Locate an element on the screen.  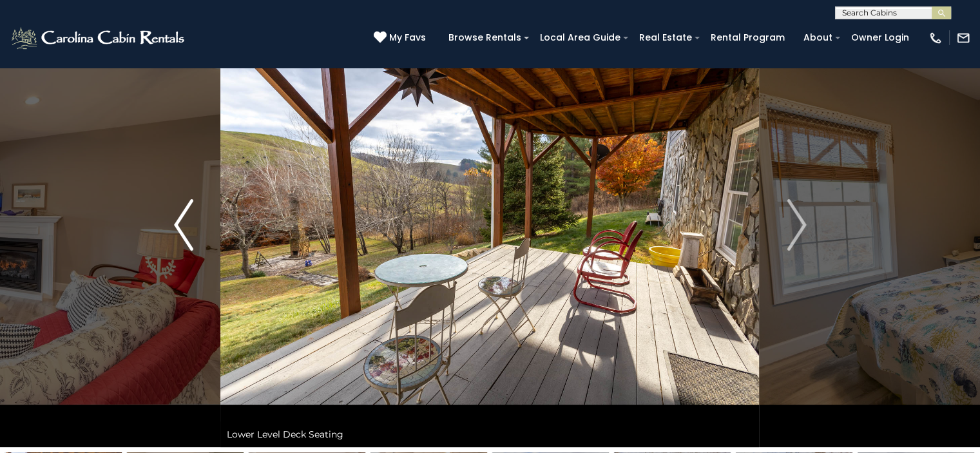
div: Lower Level Deck Seating is located at coordinates (490, 434).